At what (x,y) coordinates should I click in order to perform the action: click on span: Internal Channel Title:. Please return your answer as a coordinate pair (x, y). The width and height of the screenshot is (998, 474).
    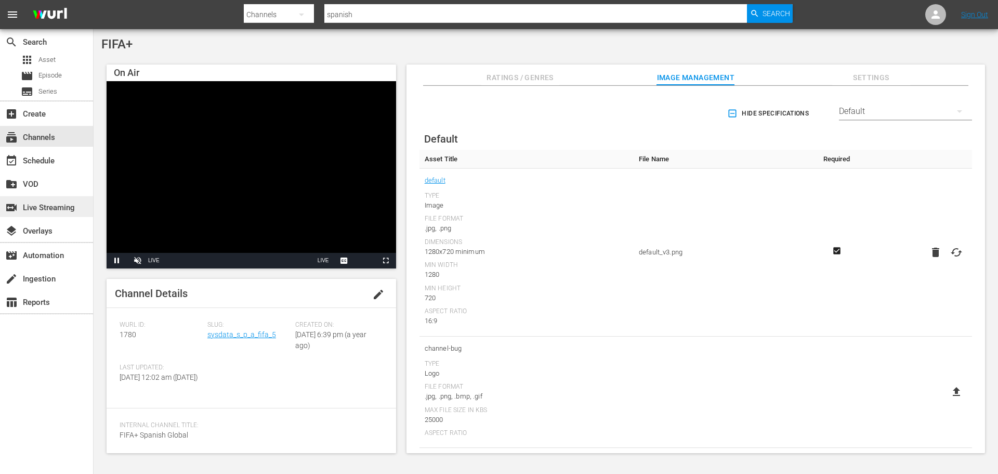
    Looking at the image, I should click on (248, 425).